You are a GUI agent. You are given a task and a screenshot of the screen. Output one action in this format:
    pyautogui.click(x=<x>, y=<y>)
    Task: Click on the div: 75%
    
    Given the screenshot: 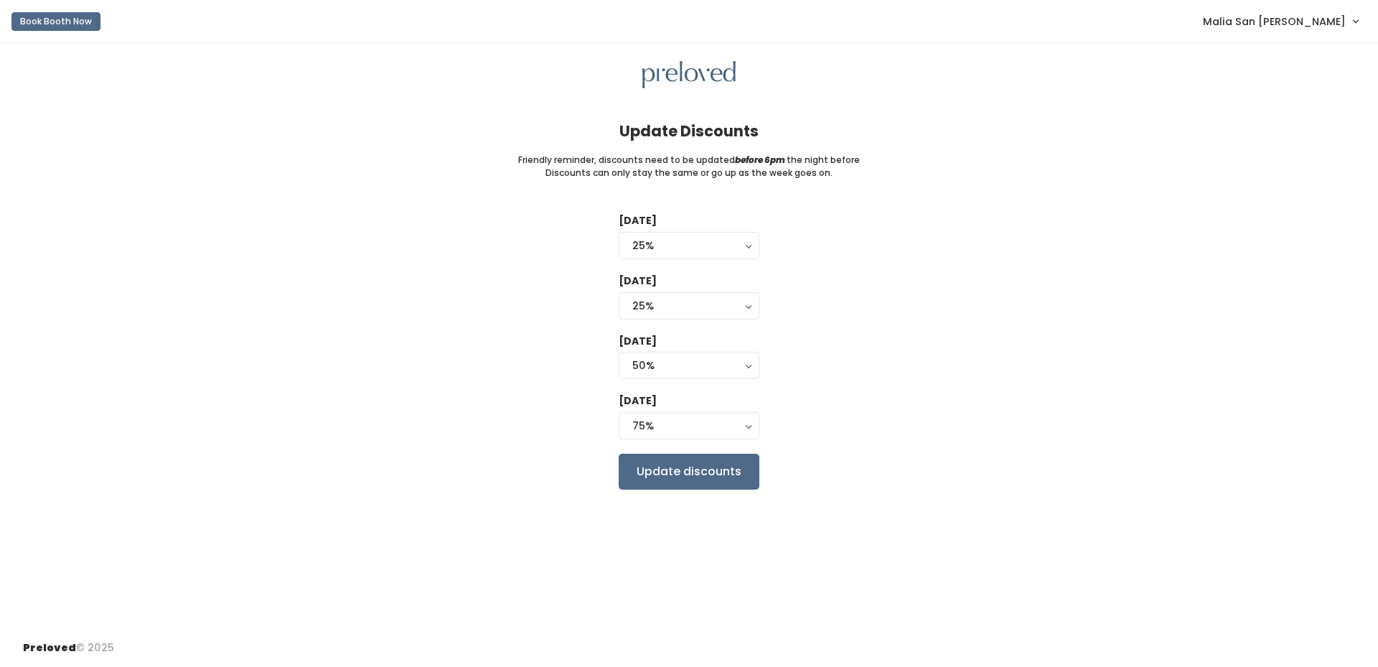 What is the action you would take?
    pyautogui.click(x=689, y=426)
    